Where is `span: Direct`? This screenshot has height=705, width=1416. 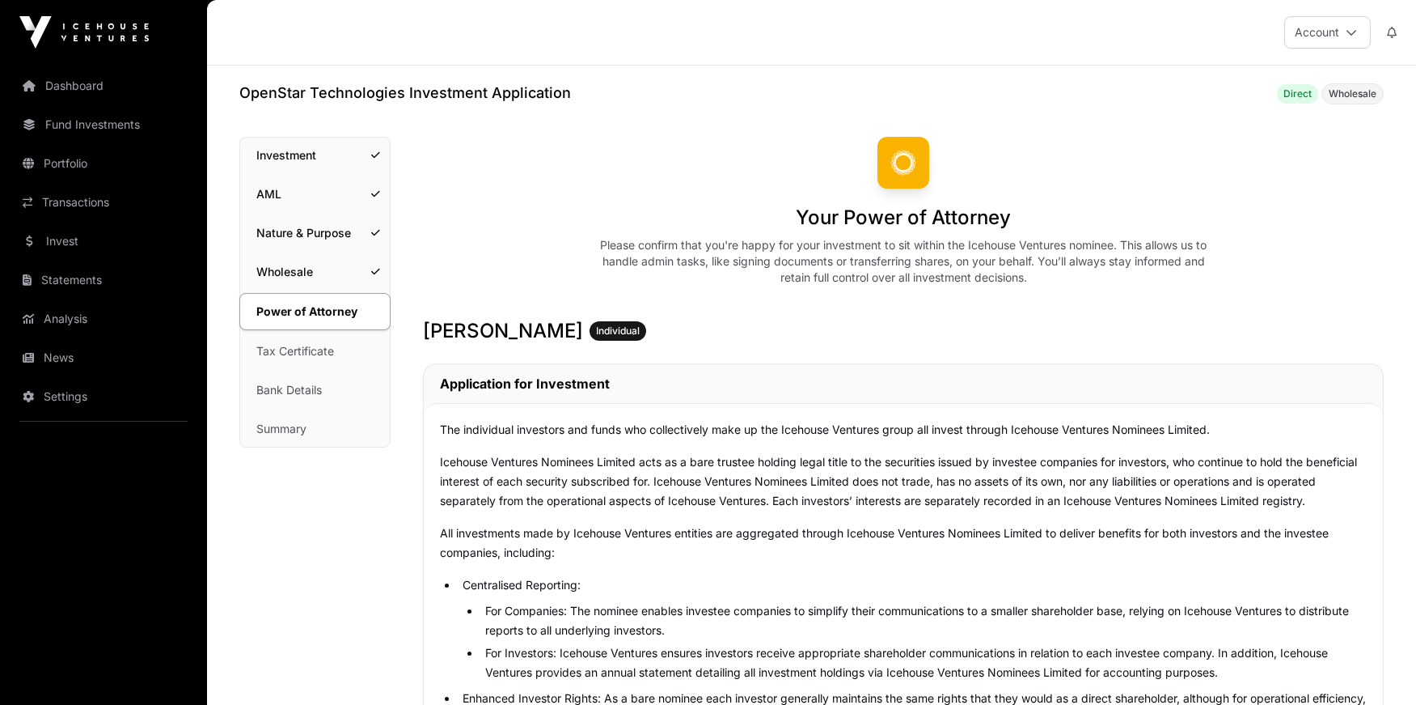 span: Direct is located at coordinates (1298, 94).